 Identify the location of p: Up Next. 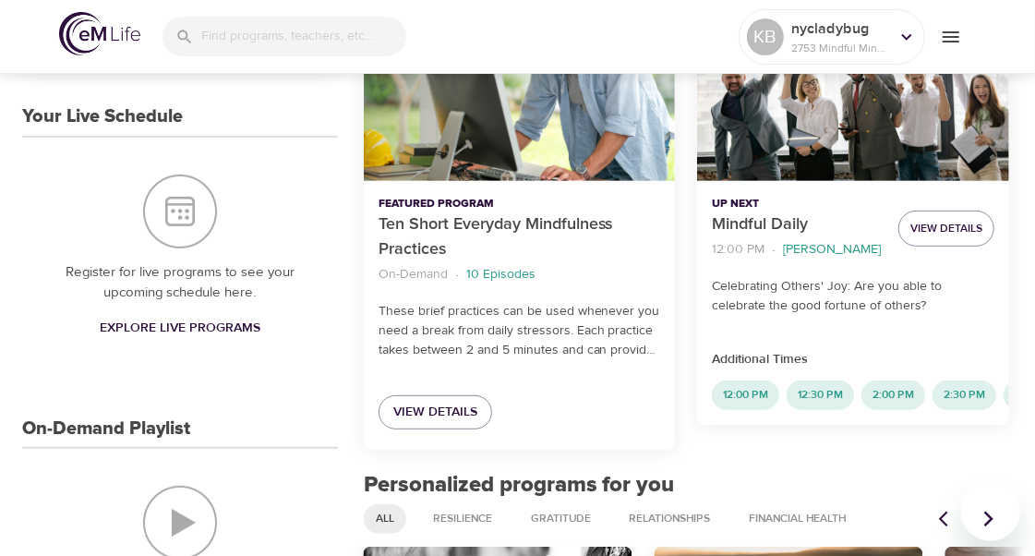
(798, 204).